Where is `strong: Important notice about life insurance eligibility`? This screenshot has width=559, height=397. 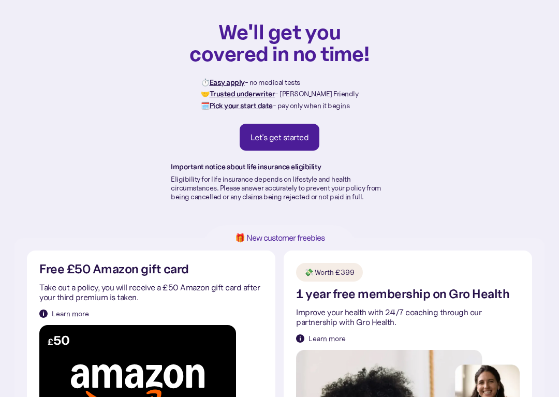
strong: Important notice about life insurance eligibility is located at coordinates (246, 167).